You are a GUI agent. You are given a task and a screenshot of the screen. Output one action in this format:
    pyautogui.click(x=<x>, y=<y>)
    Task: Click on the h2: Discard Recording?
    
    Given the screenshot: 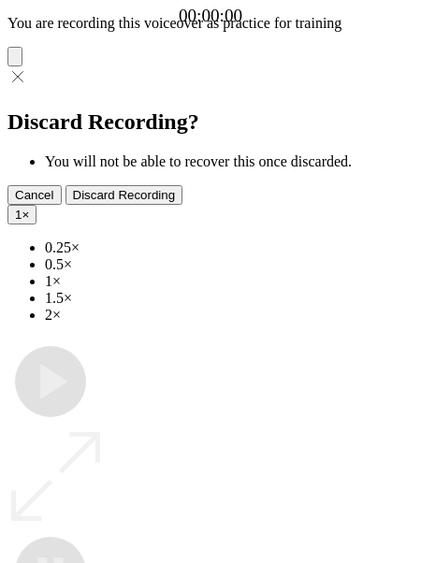 What is the action you would take?
    pyautogui.click(x=210, y=122)
    